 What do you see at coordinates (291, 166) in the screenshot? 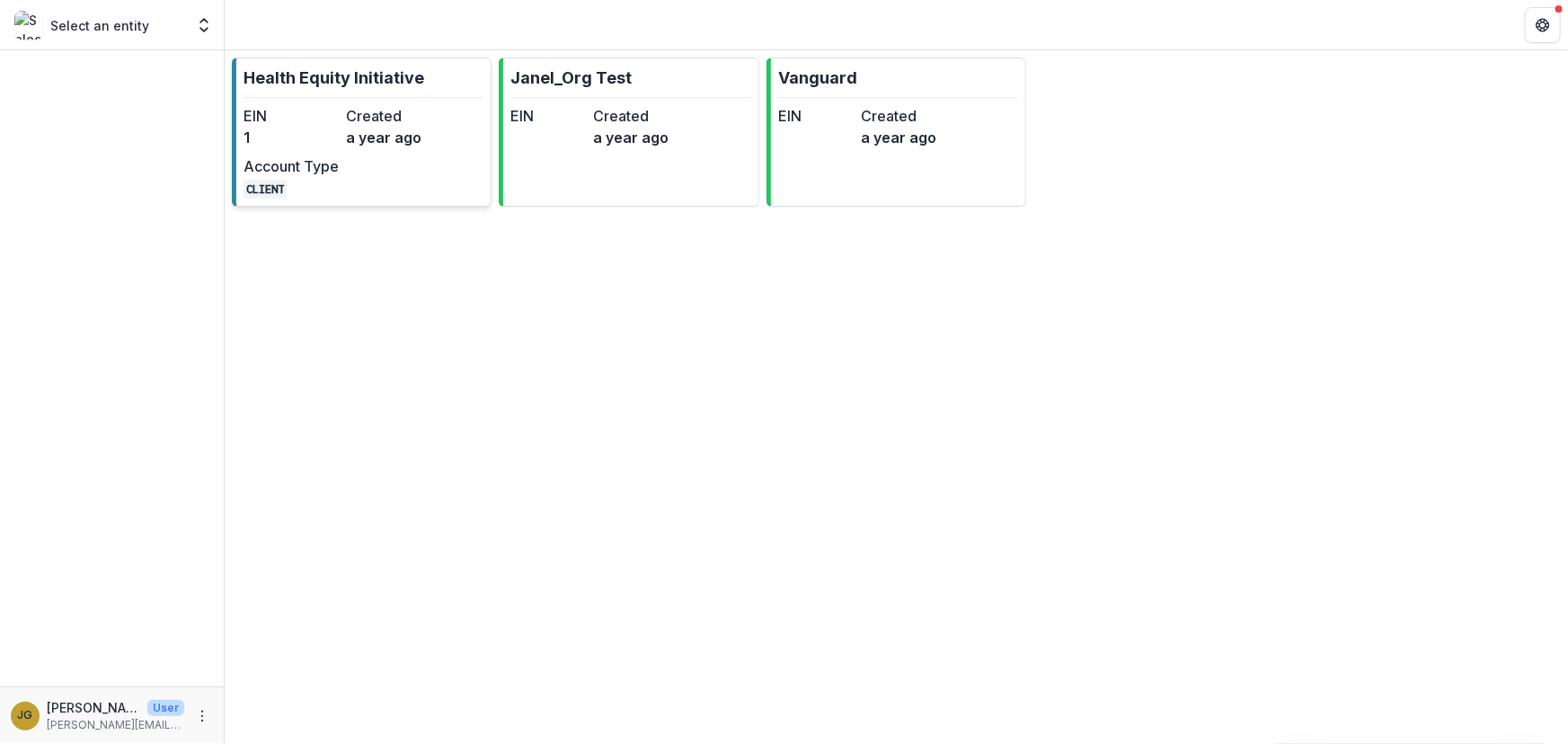
I see `dt: Account Type` at bounding box center [291, 166].